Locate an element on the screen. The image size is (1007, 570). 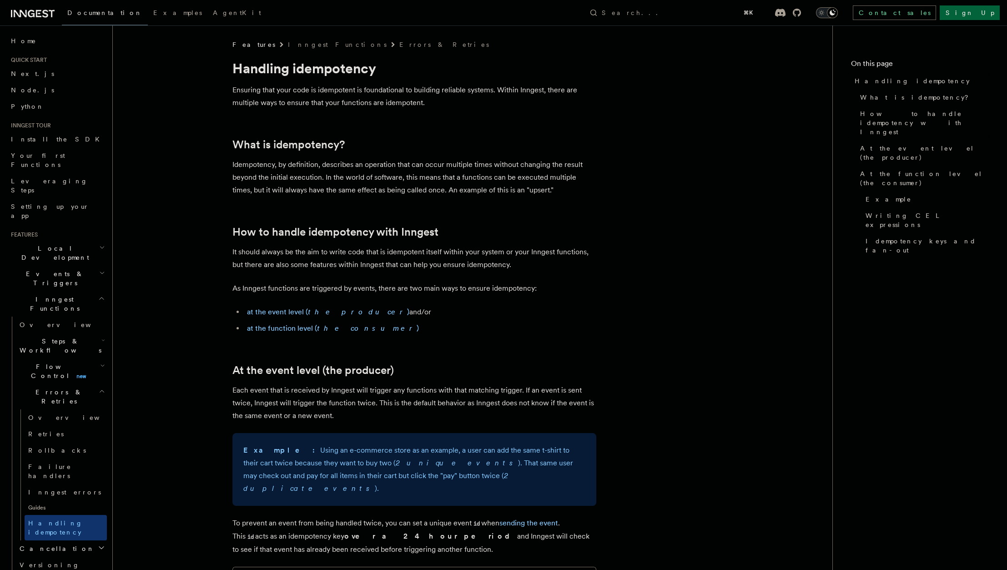
span: Example is located at coordinates (888, 199).